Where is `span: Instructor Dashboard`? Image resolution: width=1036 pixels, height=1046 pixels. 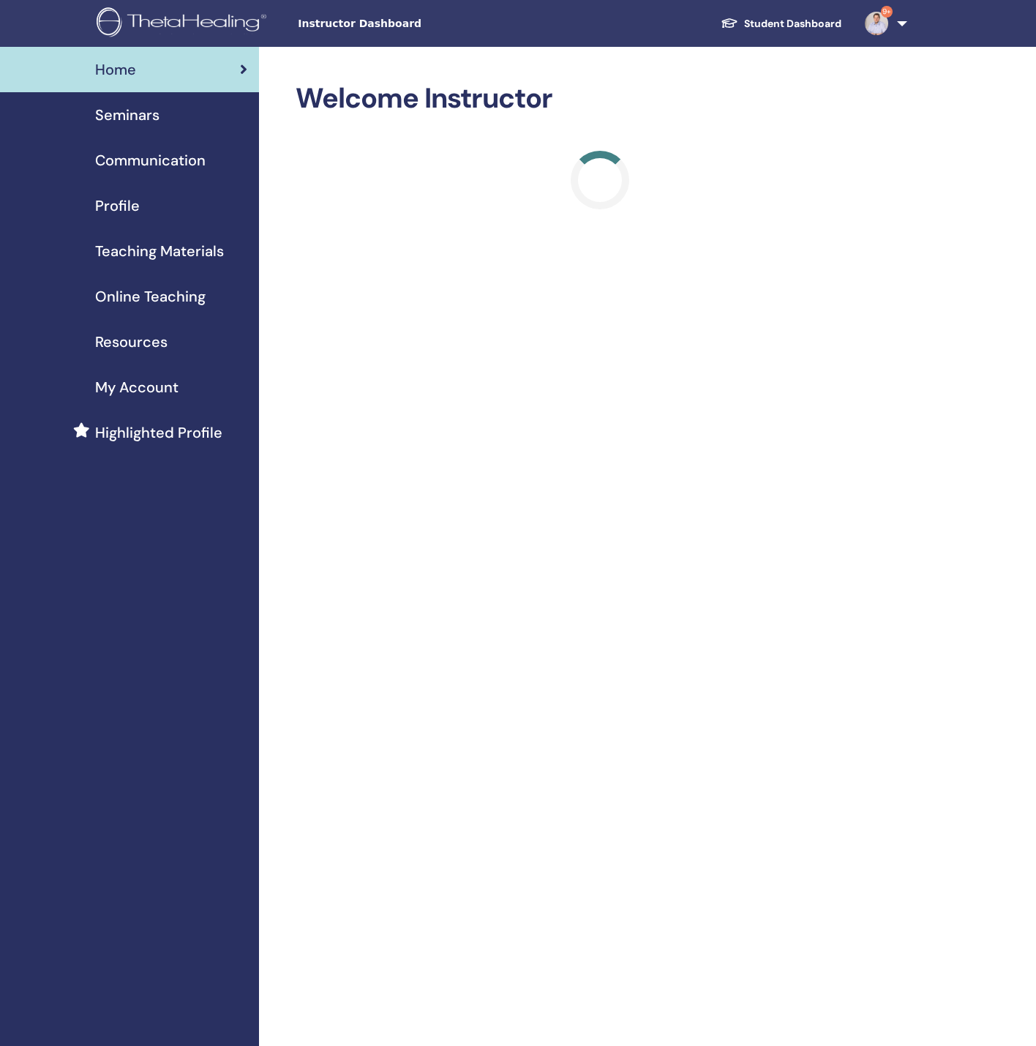
span: Instructor Dashboard is located at coordinates (408, 23).